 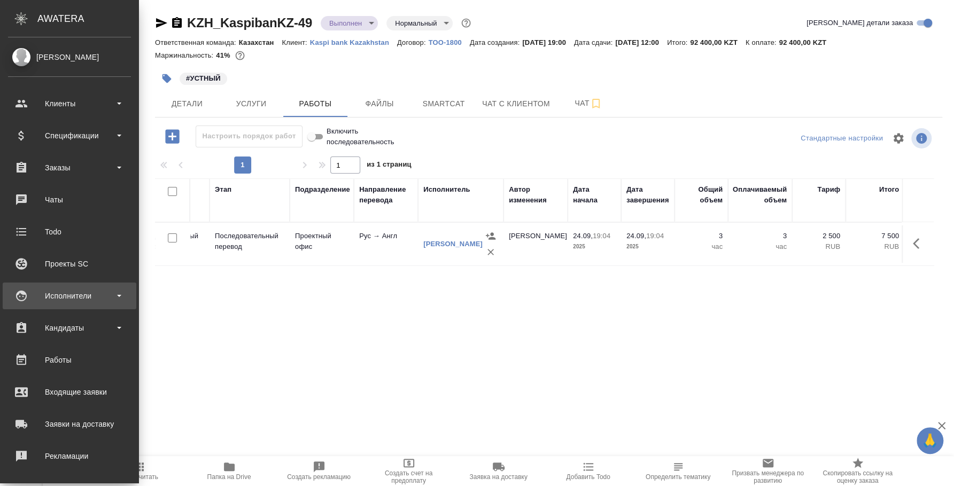 What do you see at coordinates (69, 264) in the screenshot?
I see `a: Проекты SC` at bounding box center [69, 264].